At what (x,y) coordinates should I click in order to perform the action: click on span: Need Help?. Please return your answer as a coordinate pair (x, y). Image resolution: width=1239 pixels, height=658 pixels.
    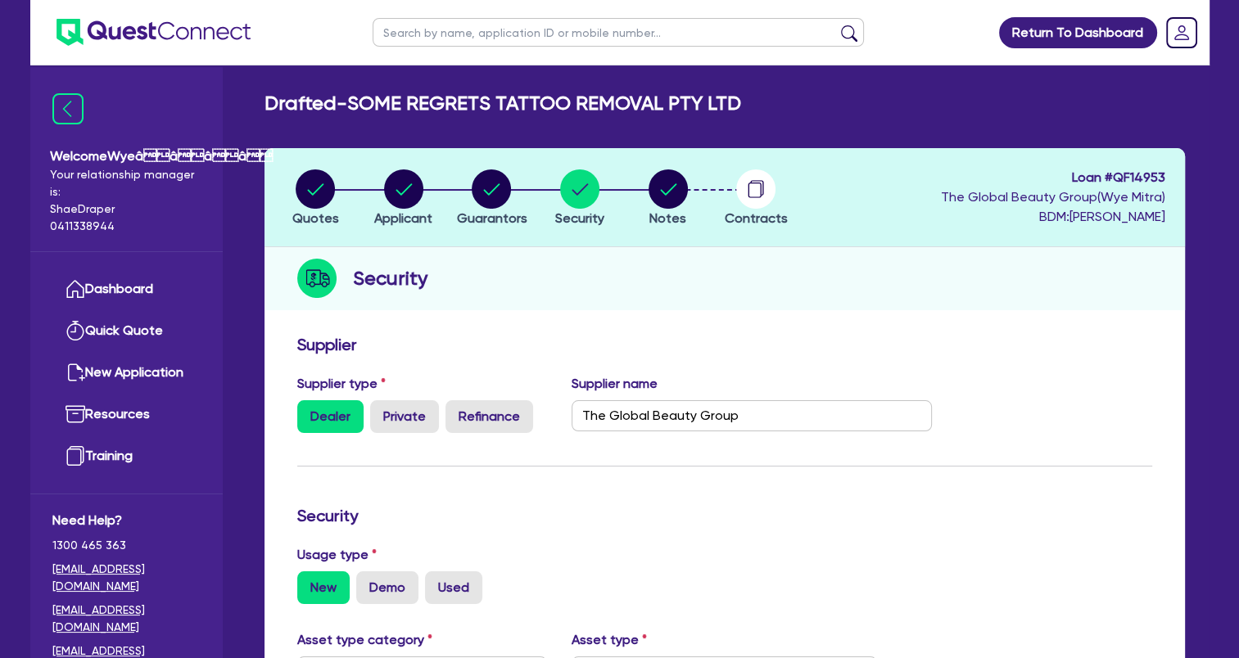
    Looking at the image, I should click on (126, 521).